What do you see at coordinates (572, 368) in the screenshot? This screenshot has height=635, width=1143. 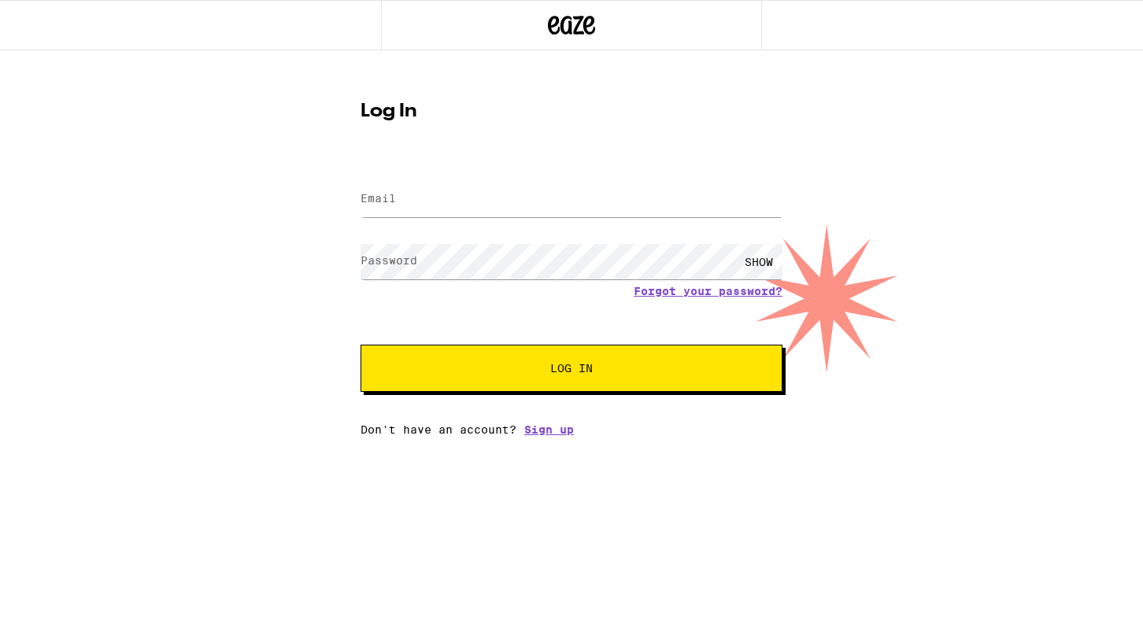 I see `span: Log In` at bounding box center [572, 368].